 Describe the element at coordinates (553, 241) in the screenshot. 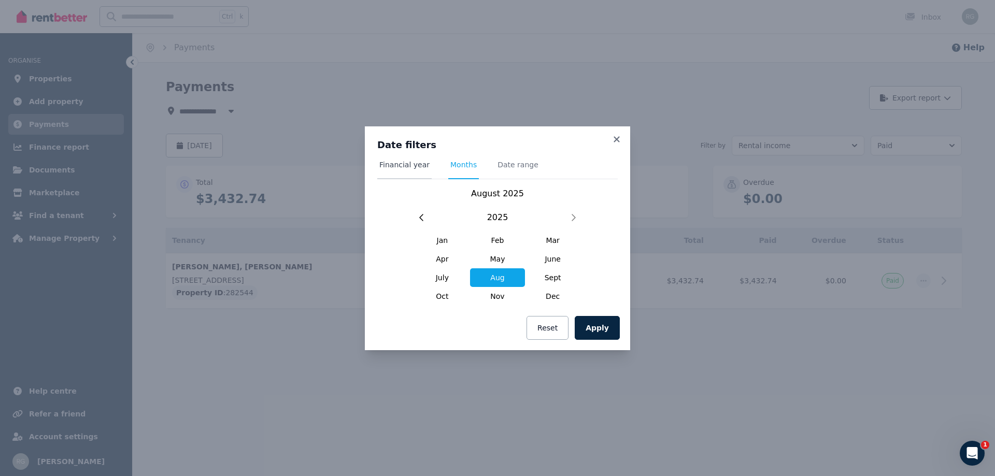

I see `span: Mar` at that location.